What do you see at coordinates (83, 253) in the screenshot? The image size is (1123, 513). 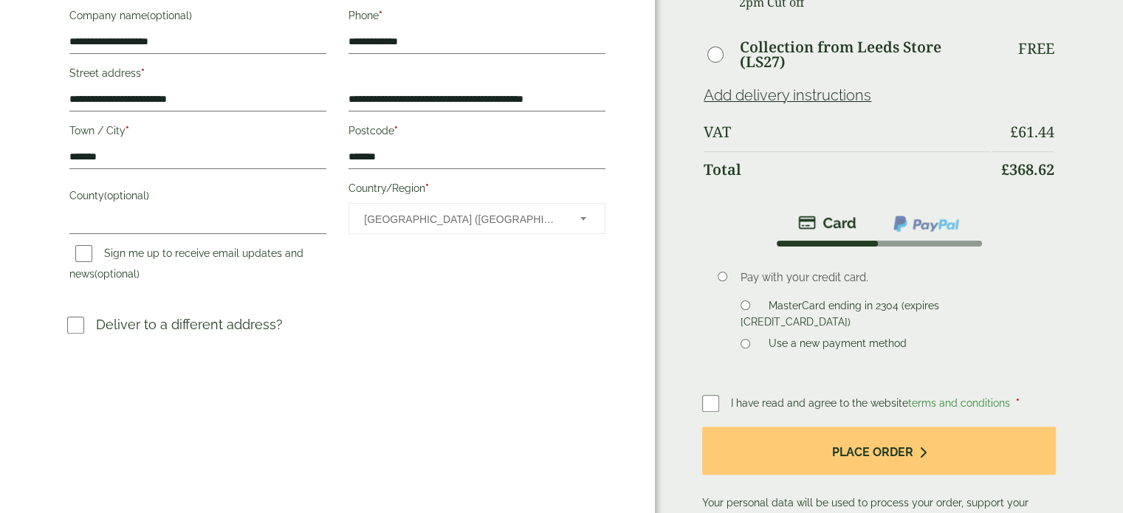 I see `input: Sign me up to receive email updates and news(optional)` at bounding box center [83, 253].